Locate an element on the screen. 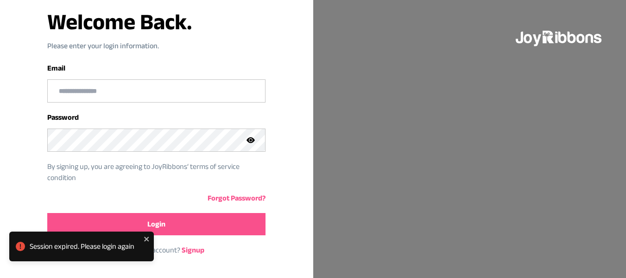 Image resolution: width=626 pixels, height=278 pixels. p: By signing up, you are agreeing to JoyRibbons‘ terms of service condition is located at coordinates (149, 172).